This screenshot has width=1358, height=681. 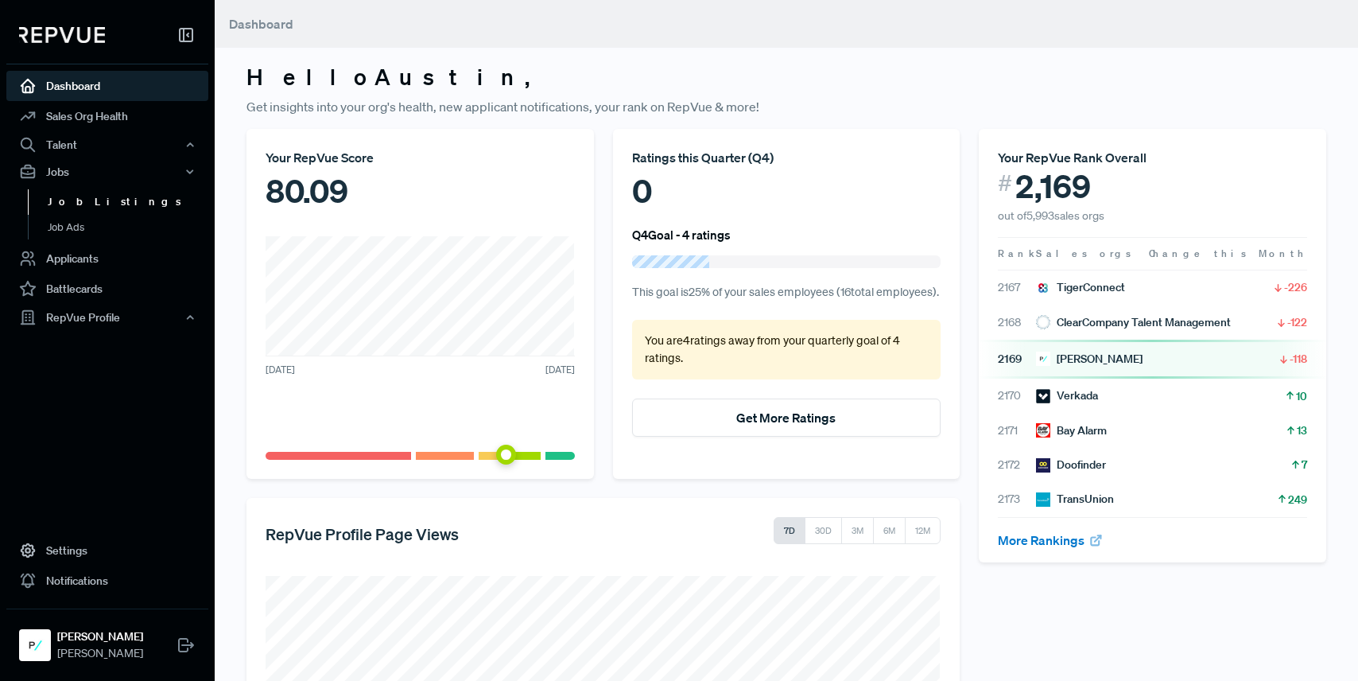 I want to click on div: Bay Alarm, so click(x=1071, y=430).